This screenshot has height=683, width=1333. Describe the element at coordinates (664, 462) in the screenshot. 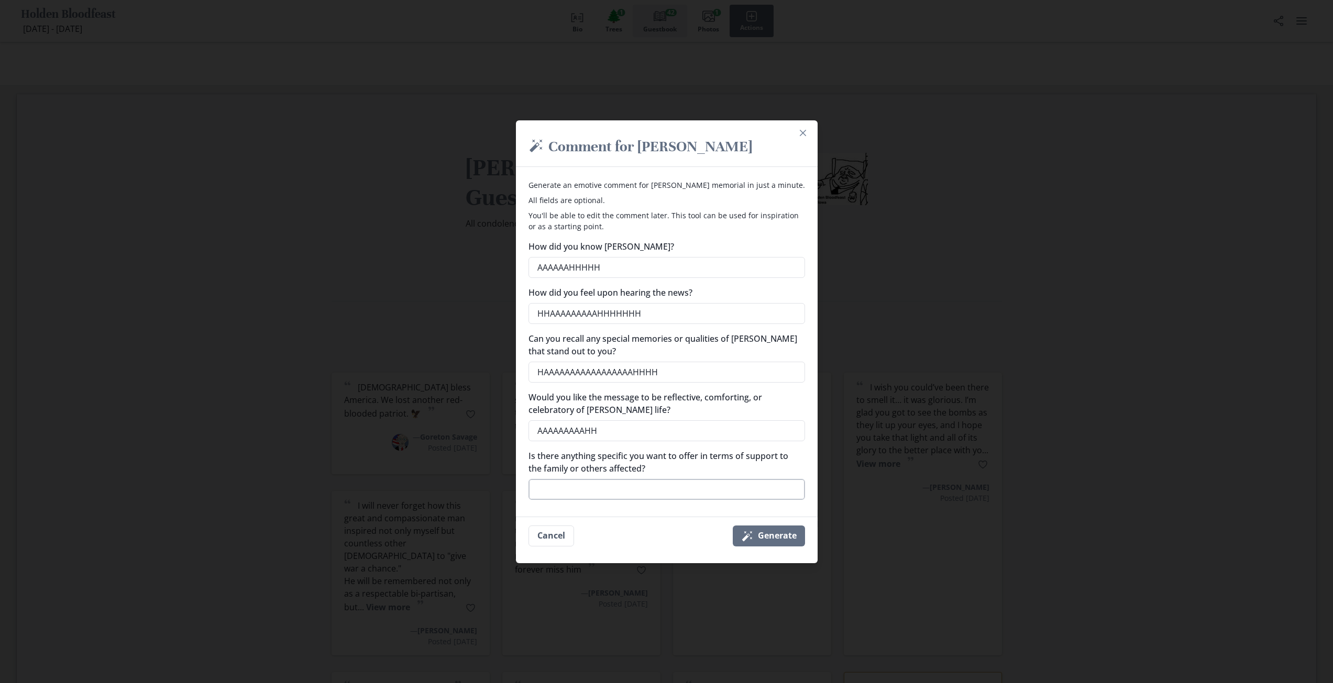

I see `label: Is there anything specific you want to offer in terms of support to the family or others affected?` at that location.